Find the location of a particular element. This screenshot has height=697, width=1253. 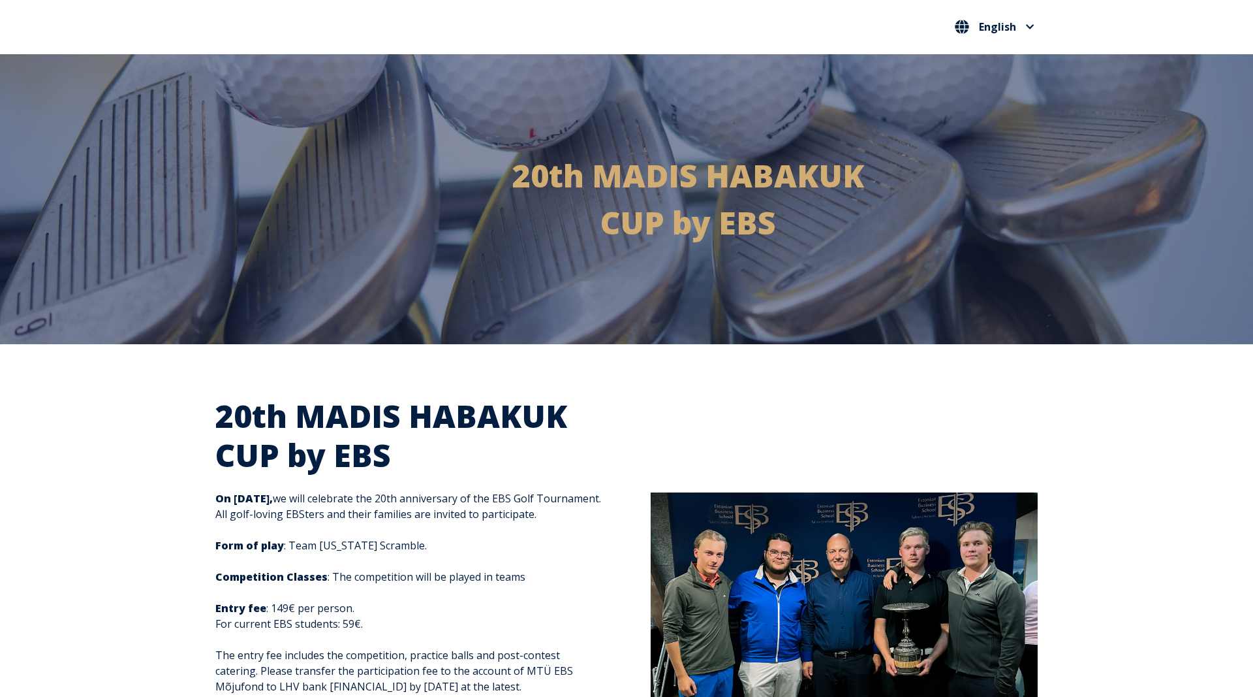

p: we will celebrate the 20th anniversary of the EBS Golf Tournament. All golf-loving EBSters and th... is located at coordinates (409, 506).